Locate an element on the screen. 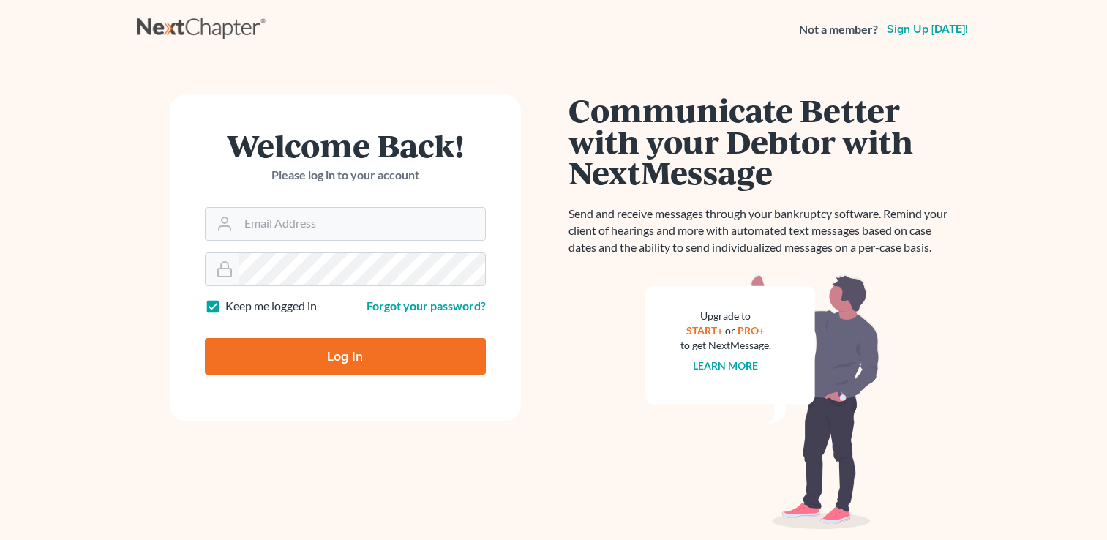  a: START+ is located at coordinates (705, 330).